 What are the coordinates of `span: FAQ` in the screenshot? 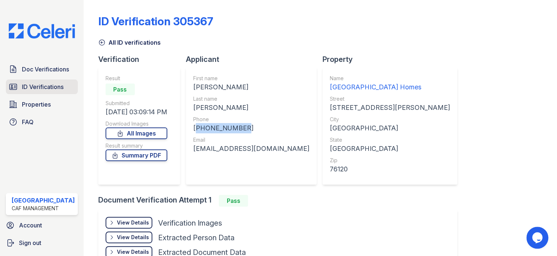 It's located at (28, 122).